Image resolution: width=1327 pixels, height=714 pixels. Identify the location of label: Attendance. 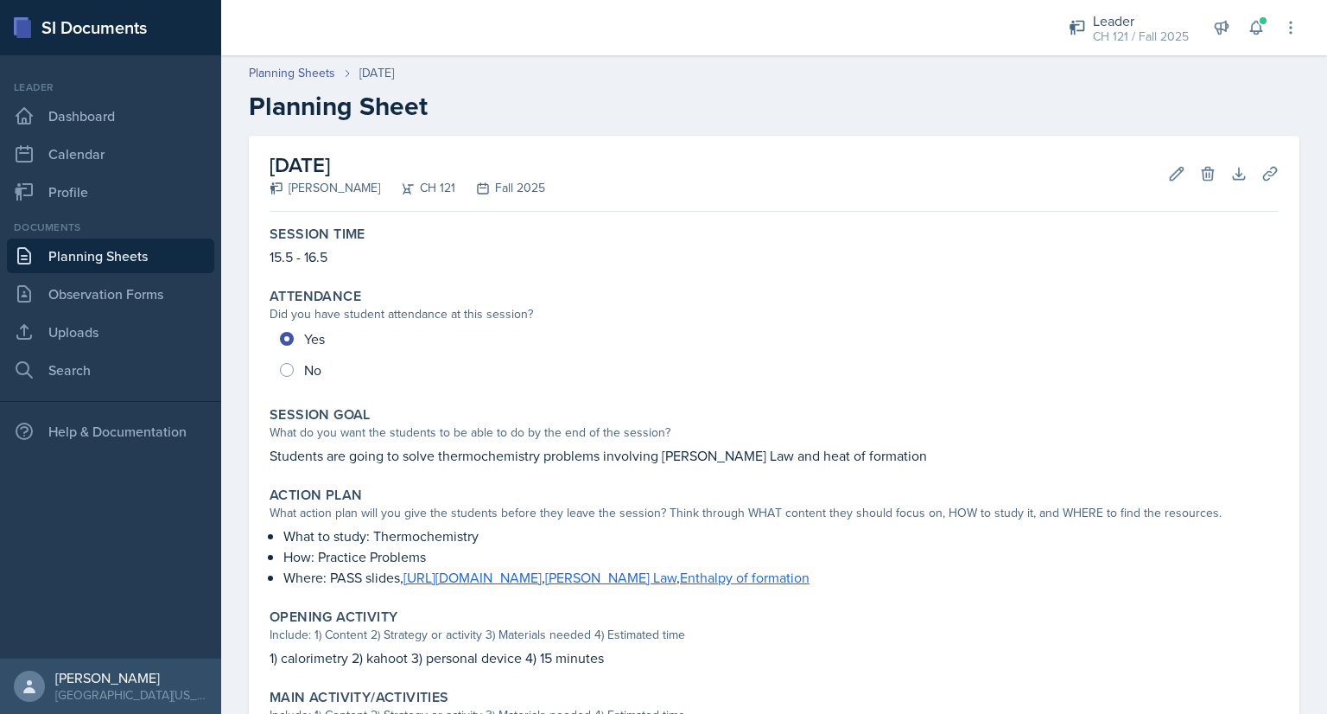
(315, 296).